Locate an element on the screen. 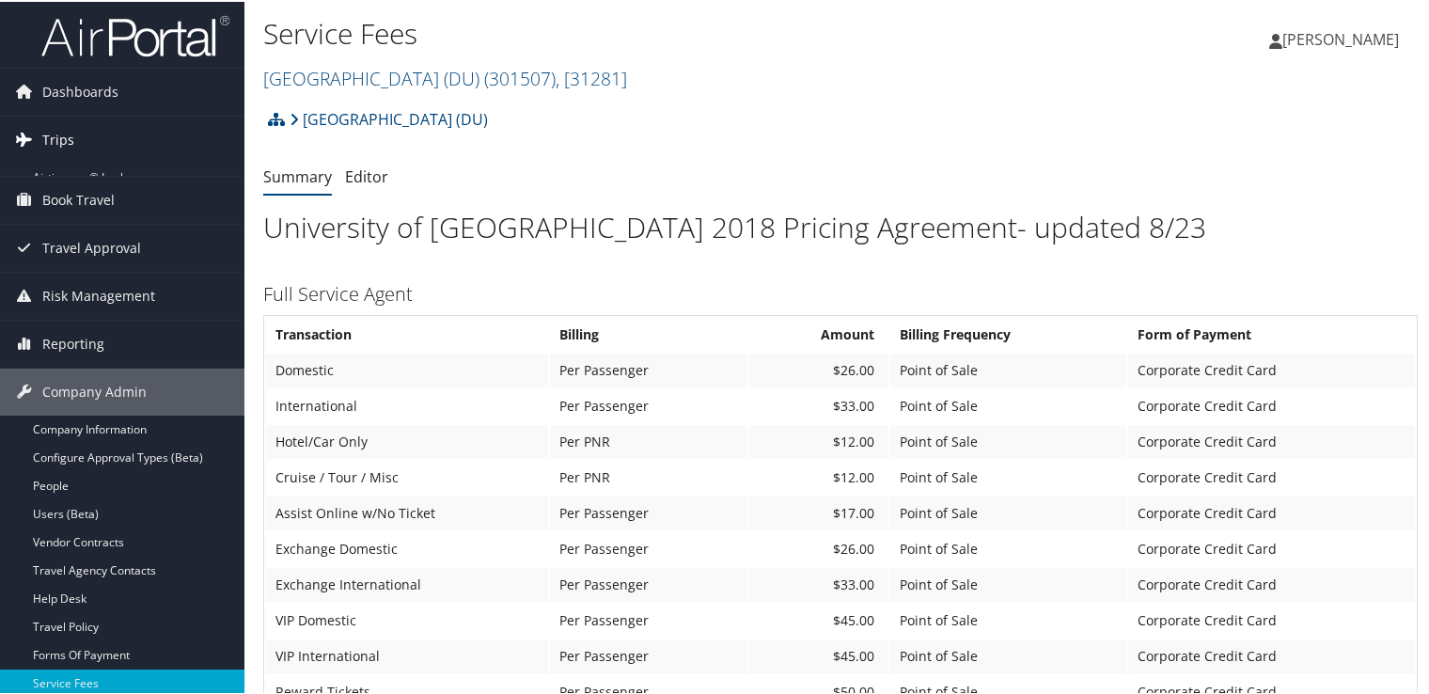 The width and height of the screenshot is (1429, 694). td: $17.00 is located at coordinates (818, 512).